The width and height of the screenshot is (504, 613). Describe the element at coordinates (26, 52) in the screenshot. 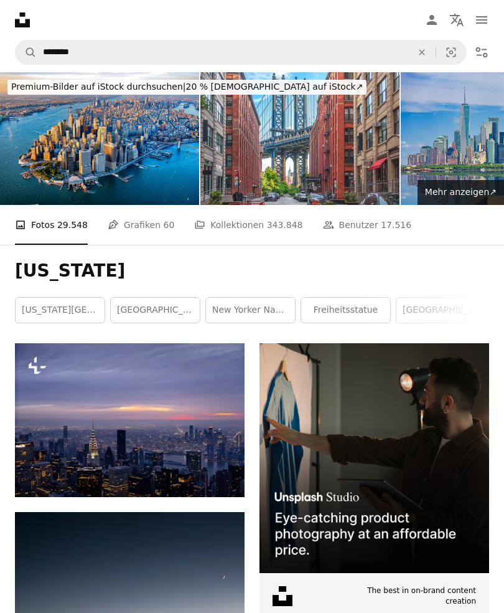

I see `button: Unsplash suchen` at that location.